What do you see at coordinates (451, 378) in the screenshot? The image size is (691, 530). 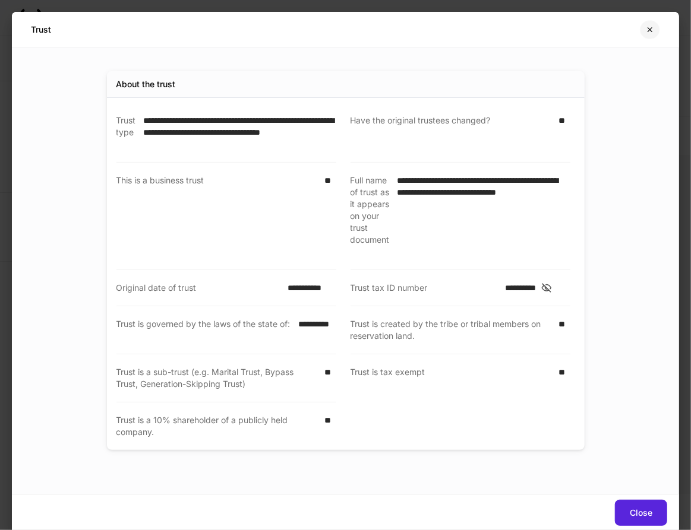 I see `div: Trust is tax exempt` at bounding box center [451, 378].